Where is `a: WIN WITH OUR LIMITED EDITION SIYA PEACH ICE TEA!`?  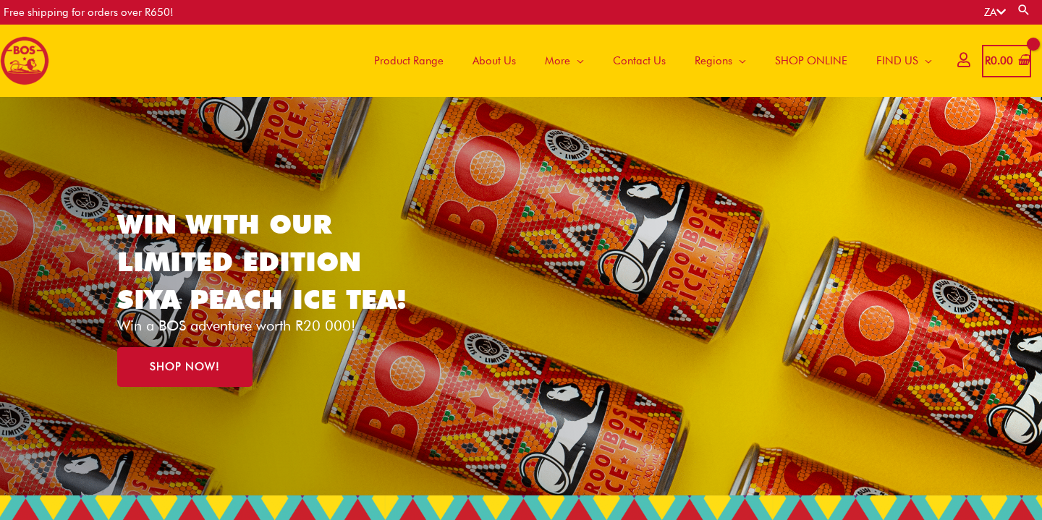
a: WIN WITH OUR LIMITED EDITION SIYA PEACH ICE TEA! is located at coordinates (262, 261).